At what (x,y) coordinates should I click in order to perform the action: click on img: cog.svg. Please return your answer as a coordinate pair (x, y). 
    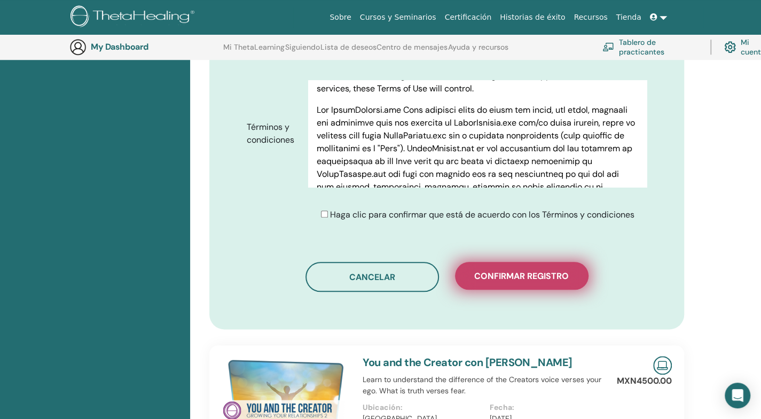
    Looking at the image, I should click on (730, 47).